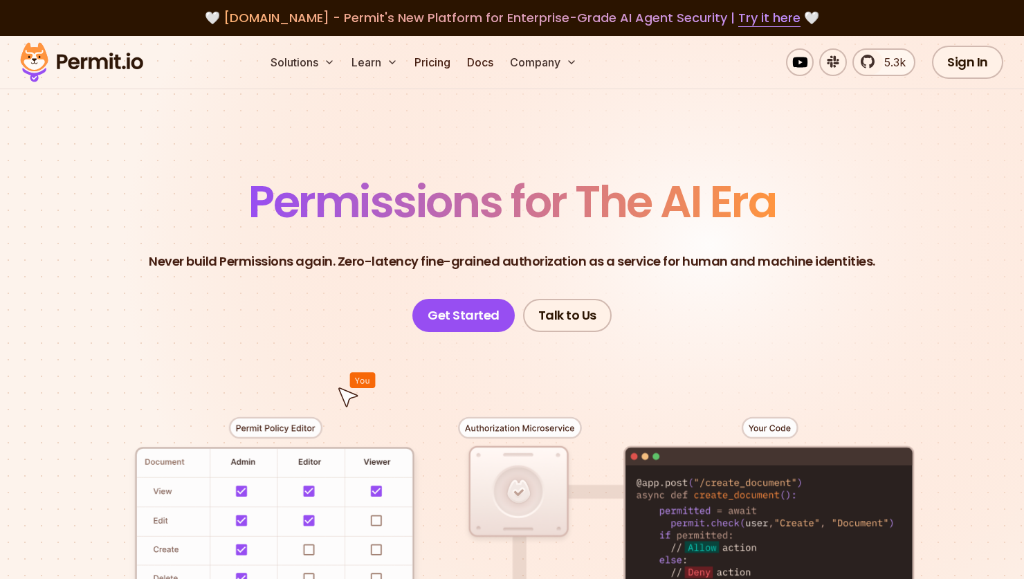 This screenshot has width=1024, height=579. What do you see at coordinates (480, 62) in the screenshot?
I see `a: Docs` at bounding box center [480, 62].